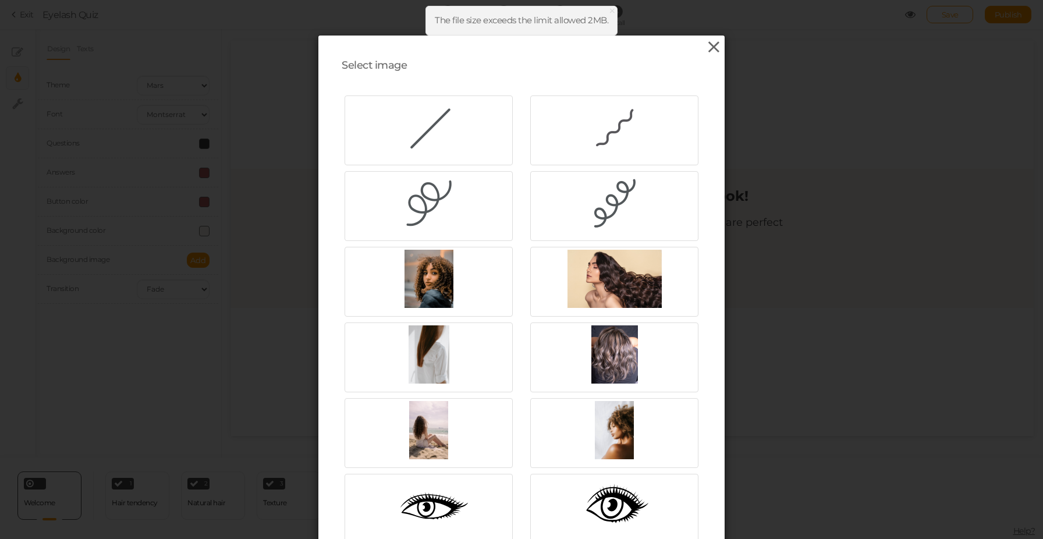 The image size is (1043, 539). I want to click on div: Answer 5 questions and find out which lashes are perfect for you! (takes less than 30 seconds), so click(401, 194).